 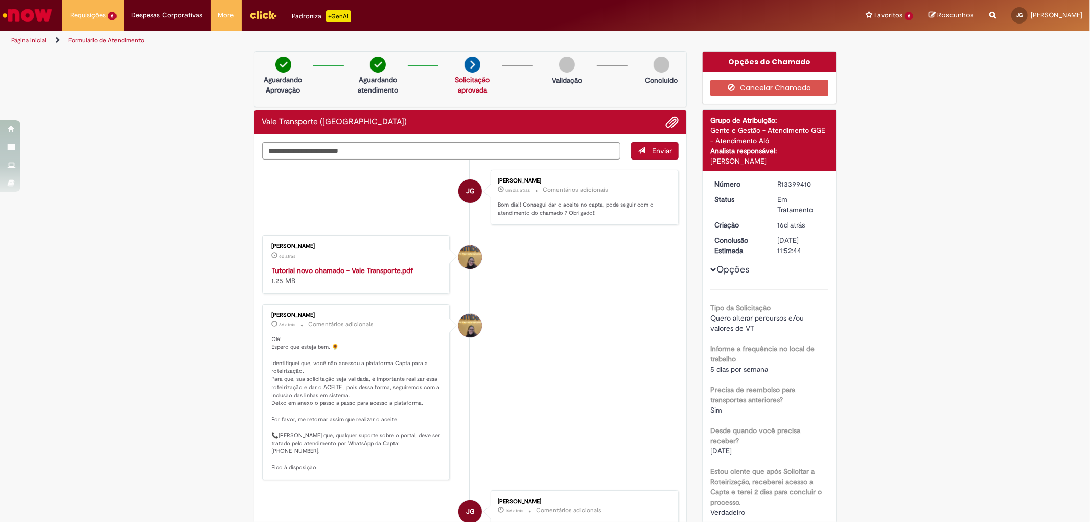 What do you see at coordinates (226, 15) in the screenshot?
I see `span: More` at bounding box center [226, 15].